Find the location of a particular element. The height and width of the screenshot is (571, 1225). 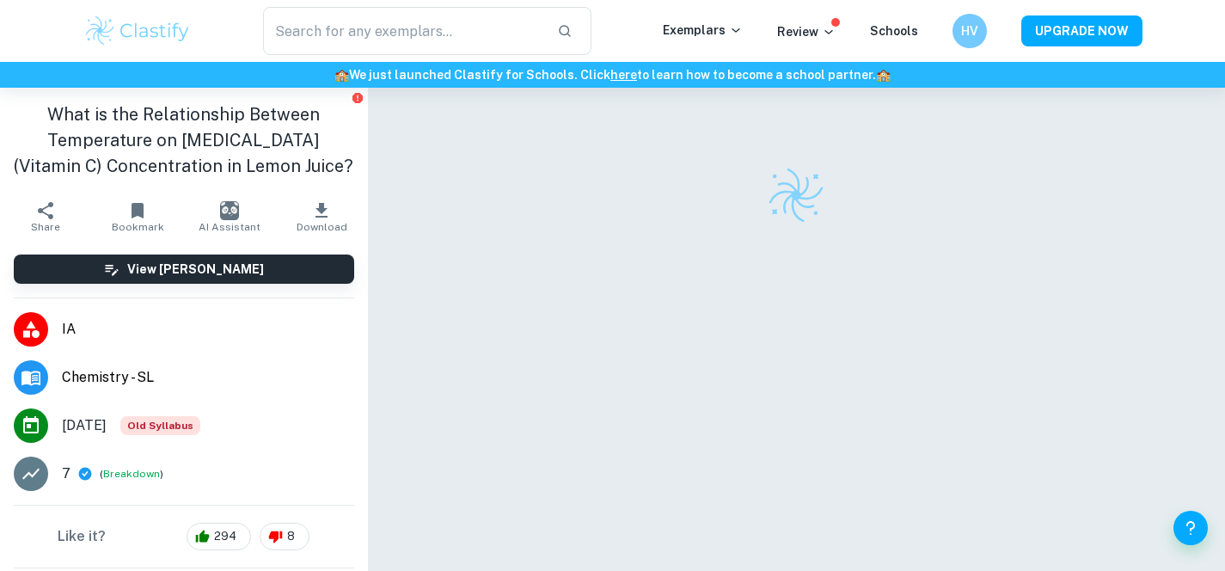

input: Search for any exemplars... is located at coordinates (403, 31).